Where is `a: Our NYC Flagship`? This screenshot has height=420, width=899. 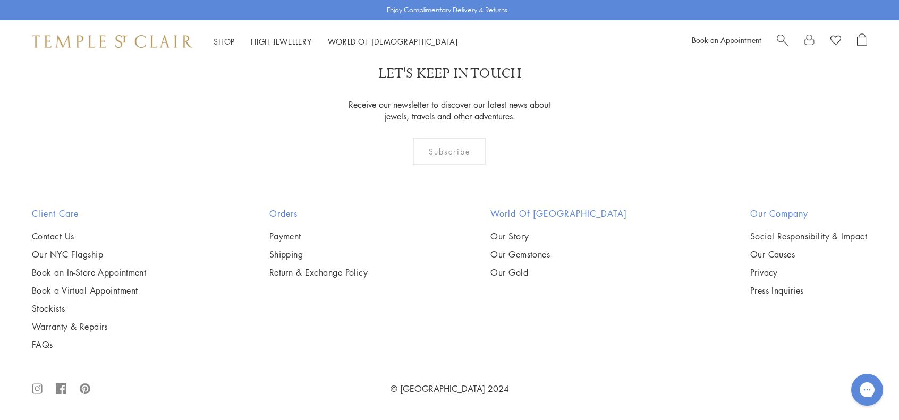
a: Our NYC Flagship is located at coordinates (89, 255).